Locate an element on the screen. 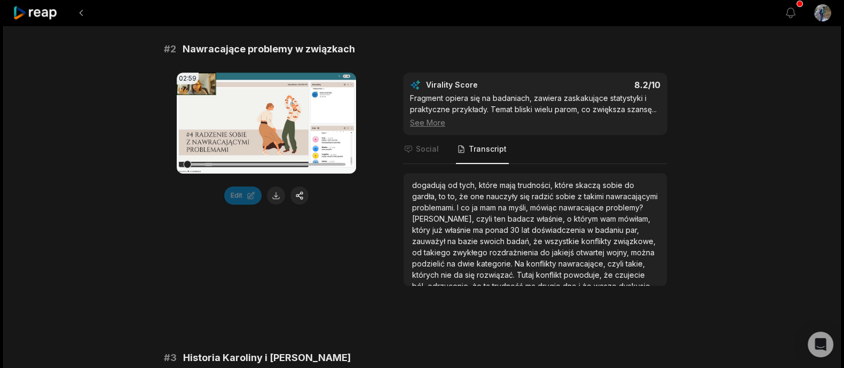  span: problemy? is located at coordinates (625, 207).